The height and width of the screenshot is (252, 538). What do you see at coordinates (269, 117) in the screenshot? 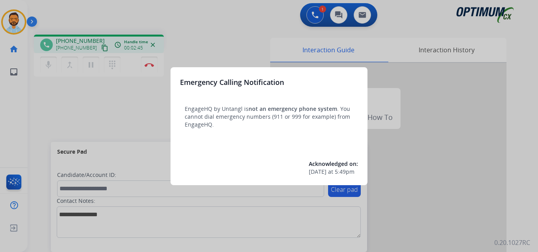
I see `p: EngageHQ by Untangl is . You cannot dial emergency numbers (911 or 999 for example) from EngageHQ.` at bounding box center [269, 117].